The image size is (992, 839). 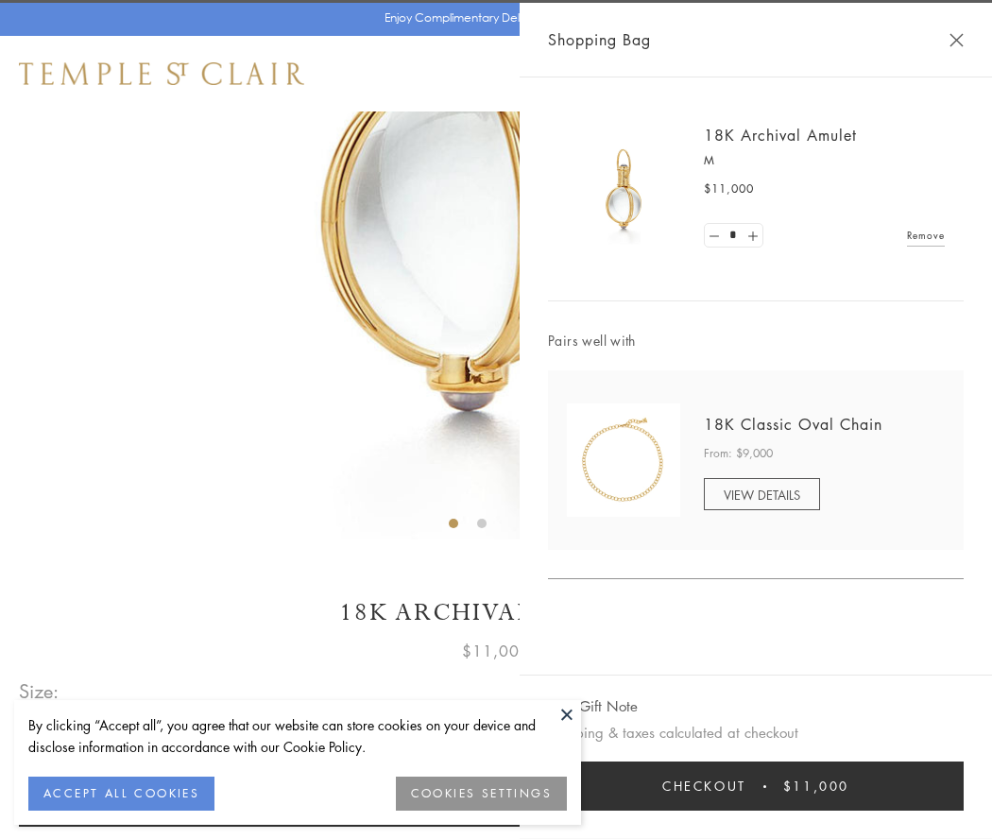 I want to click on h1: 18K Archival Amulet, so click(x=496, y=612).